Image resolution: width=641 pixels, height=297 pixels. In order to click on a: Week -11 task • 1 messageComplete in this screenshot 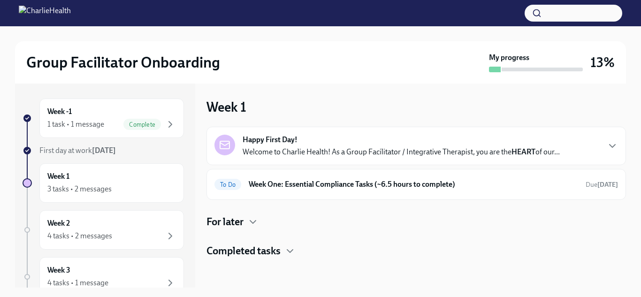, I will do `click(103, 118)`.